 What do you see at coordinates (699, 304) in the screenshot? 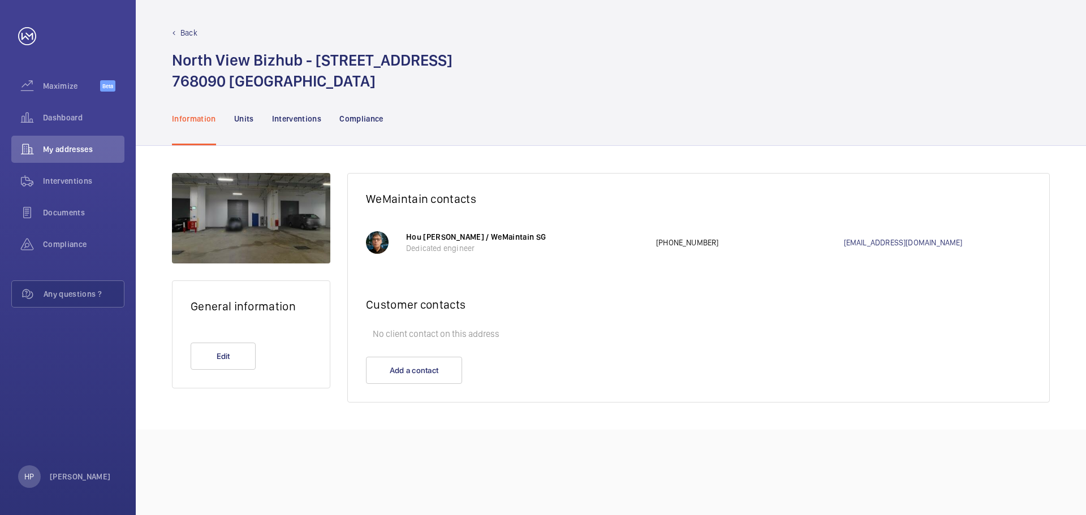
I see `h2: Customer contacts` at bounding box center [699, 304].